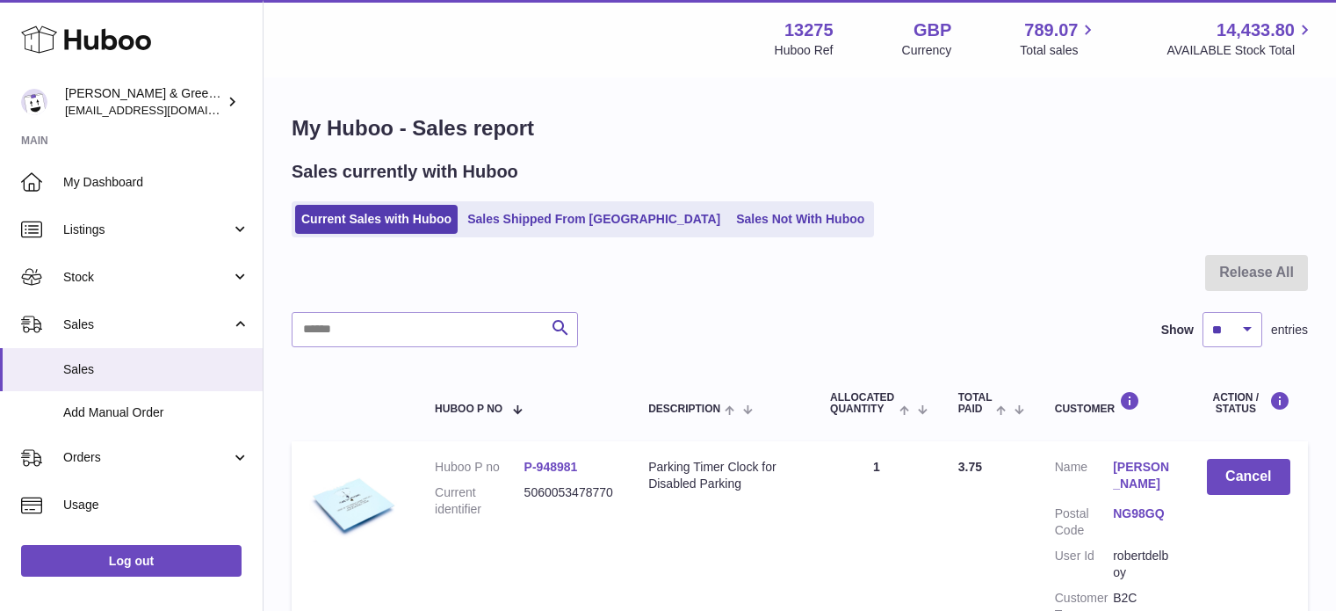 The image size is (1336, 611). Describe the element at coordinates (480, 501) in the screenshot. I see `dt: Current identifier` at that location.